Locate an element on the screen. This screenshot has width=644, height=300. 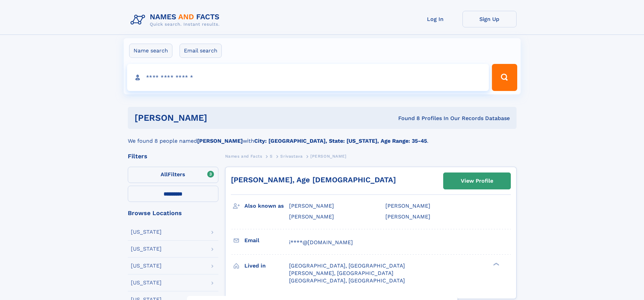
div: Browse Locations is located at coordinates (173, 213).